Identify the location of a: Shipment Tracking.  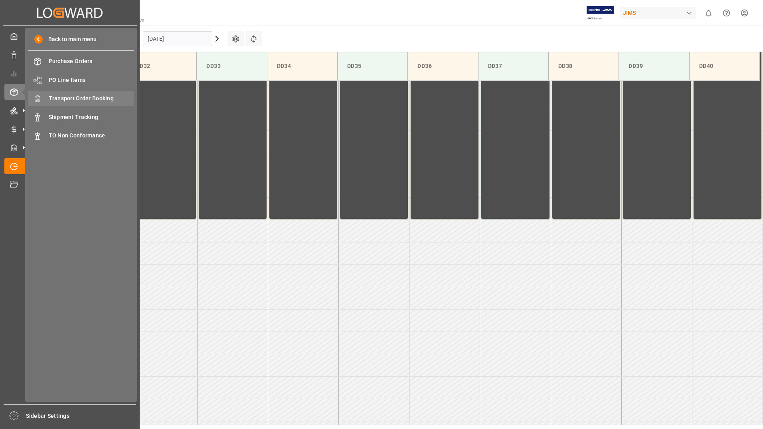
(81, 117).